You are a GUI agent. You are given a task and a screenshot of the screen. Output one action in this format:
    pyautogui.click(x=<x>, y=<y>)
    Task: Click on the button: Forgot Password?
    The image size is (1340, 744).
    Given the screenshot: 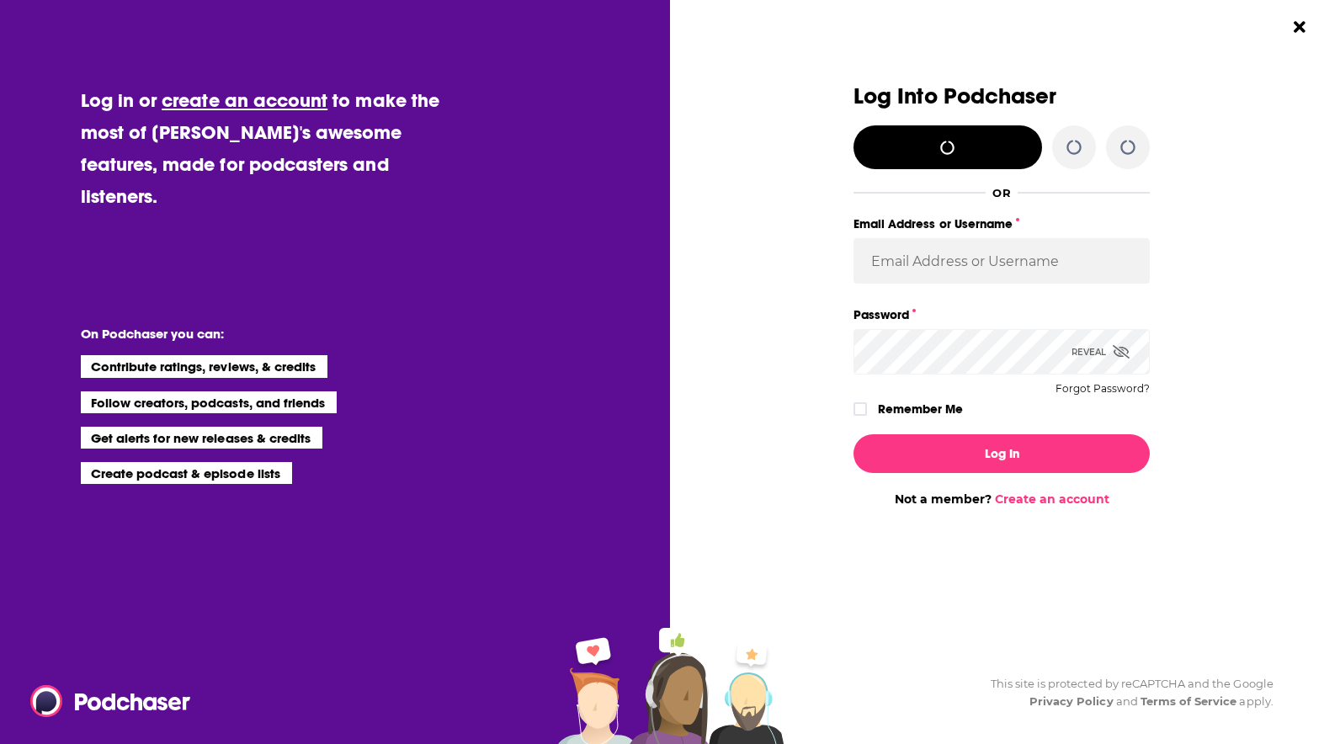 What is the action you would take?
    pyautogui.click(x=1103, y=389)
    